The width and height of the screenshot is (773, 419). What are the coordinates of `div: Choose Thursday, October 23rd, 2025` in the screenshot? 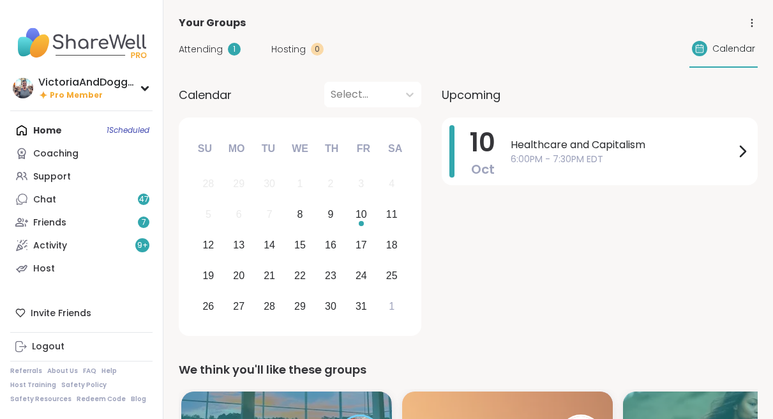 It's located at (331, 275).